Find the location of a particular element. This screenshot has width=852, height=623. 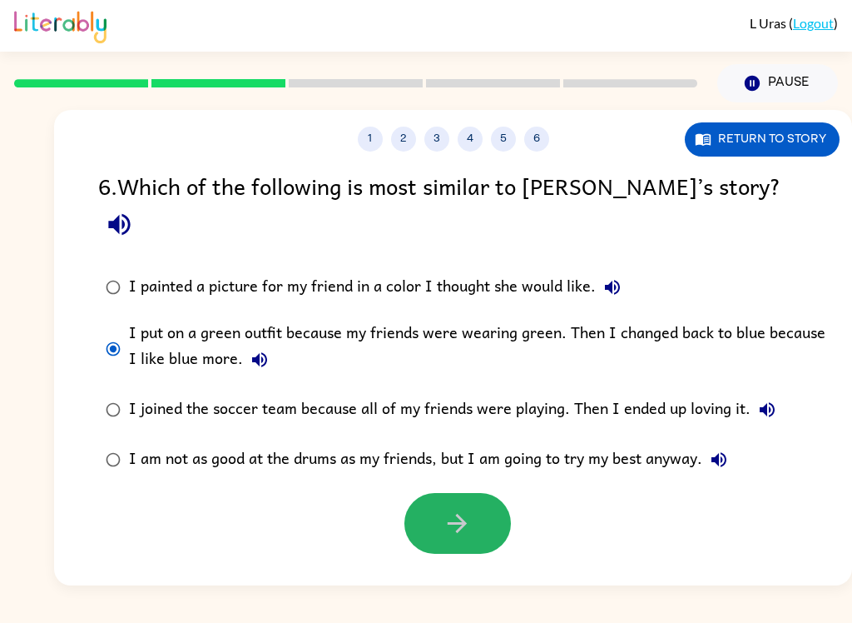

button: 4 is located at coordinates (470, 139).